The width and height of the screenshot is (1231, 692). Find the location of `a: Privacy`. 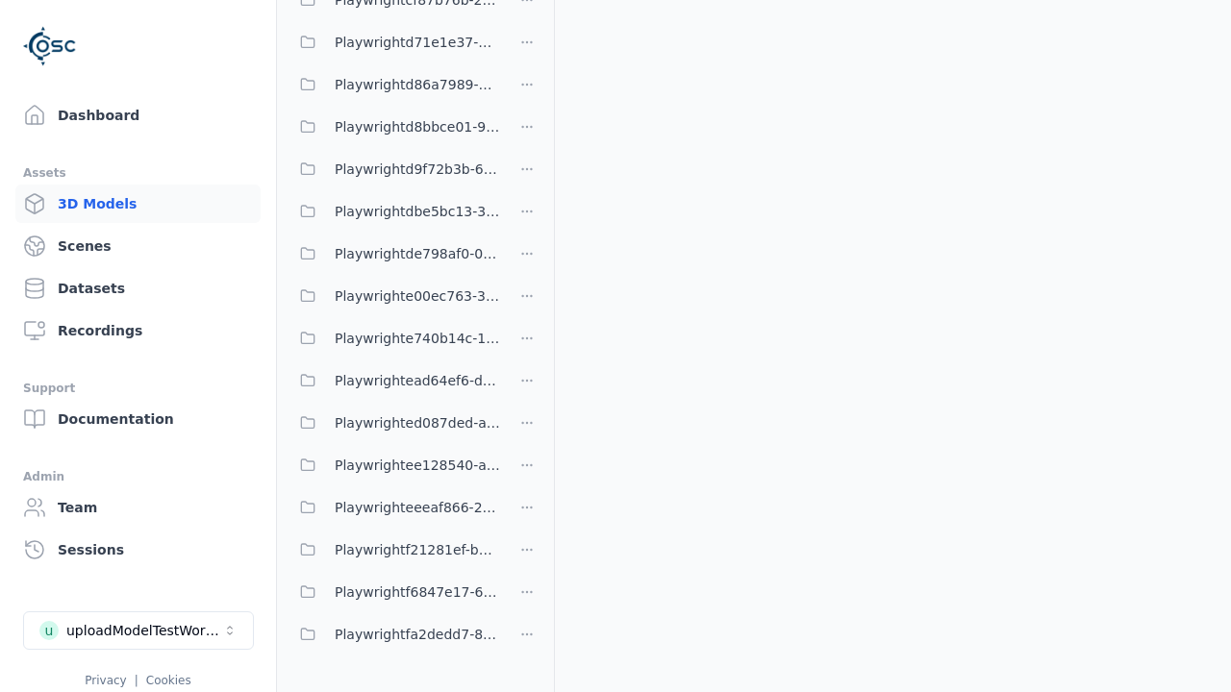

a: Privacy is located at coordinates (105, 681).